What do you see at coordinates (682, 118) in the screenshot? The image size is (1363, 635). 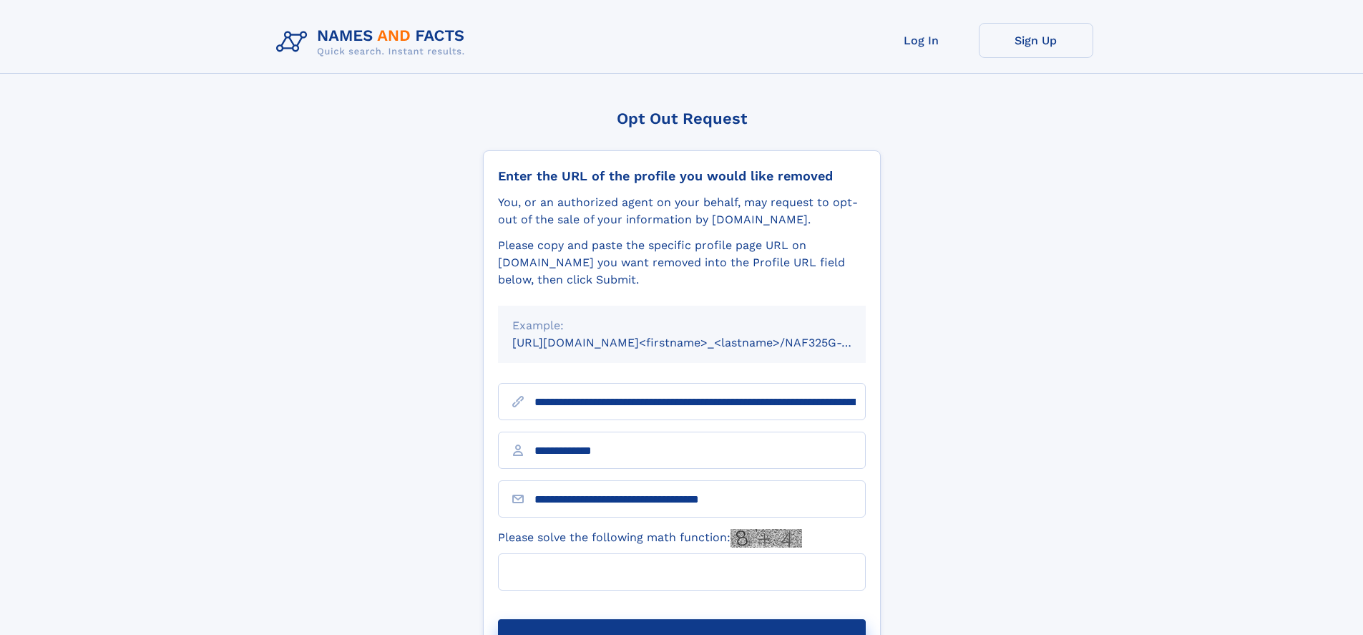 I see `div: Opt Out Request` at bounding box center [682, 118].